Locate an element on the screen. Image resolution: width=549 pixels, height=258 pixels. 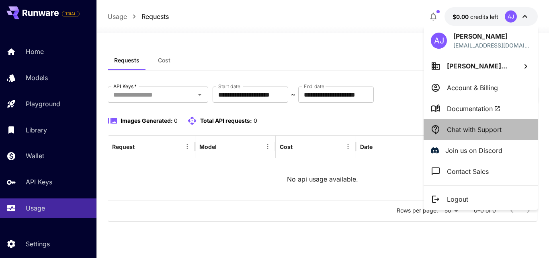
p: Chat with Support is located at coordinates (474, 129).